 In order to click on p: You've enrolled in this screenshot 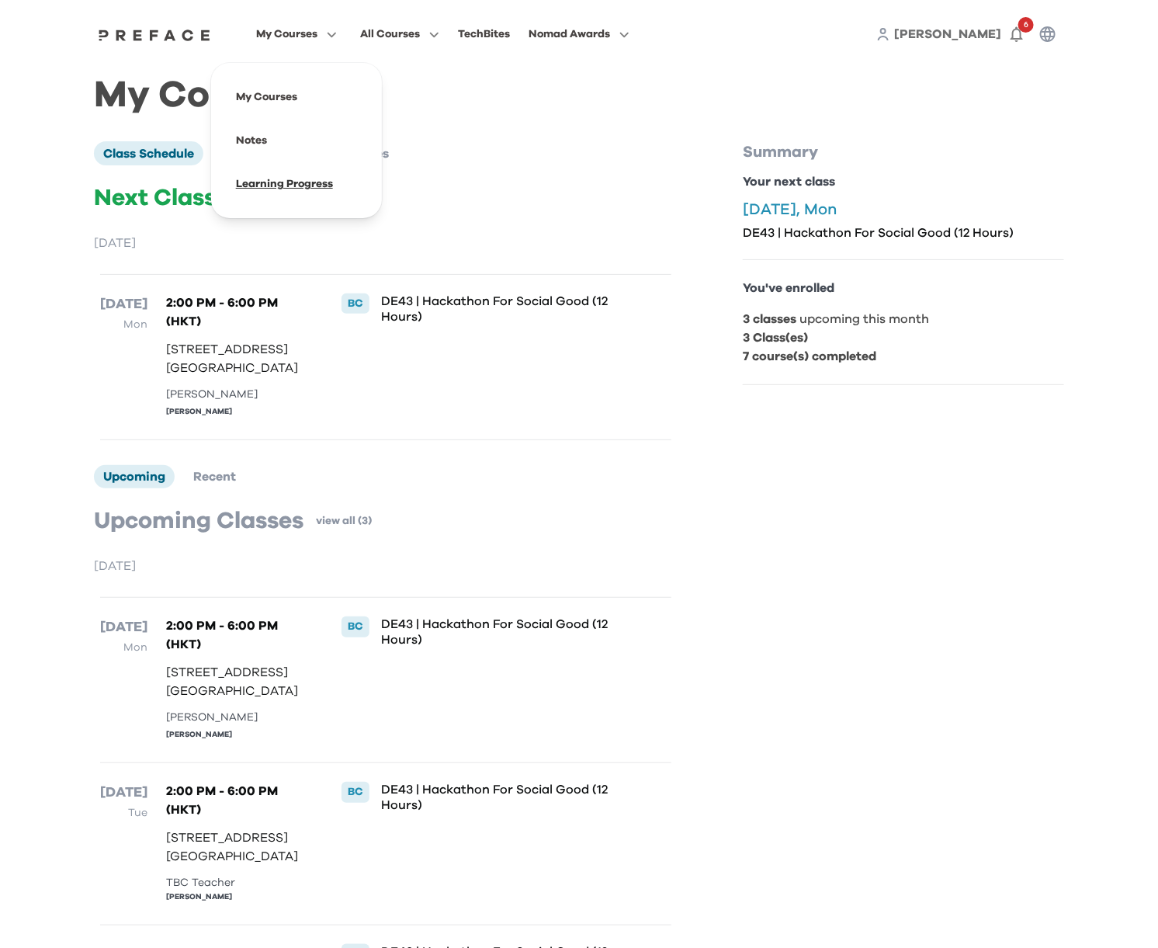, I will do `click(903, 288)`.